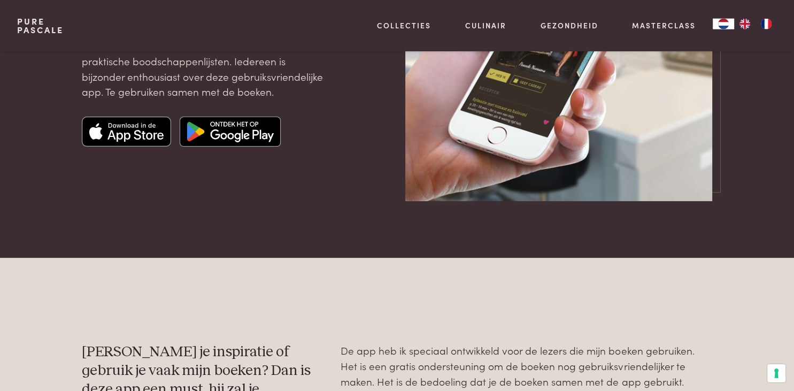 The image size is (794, 391). I want to click on div: Language, so click(723, 24).